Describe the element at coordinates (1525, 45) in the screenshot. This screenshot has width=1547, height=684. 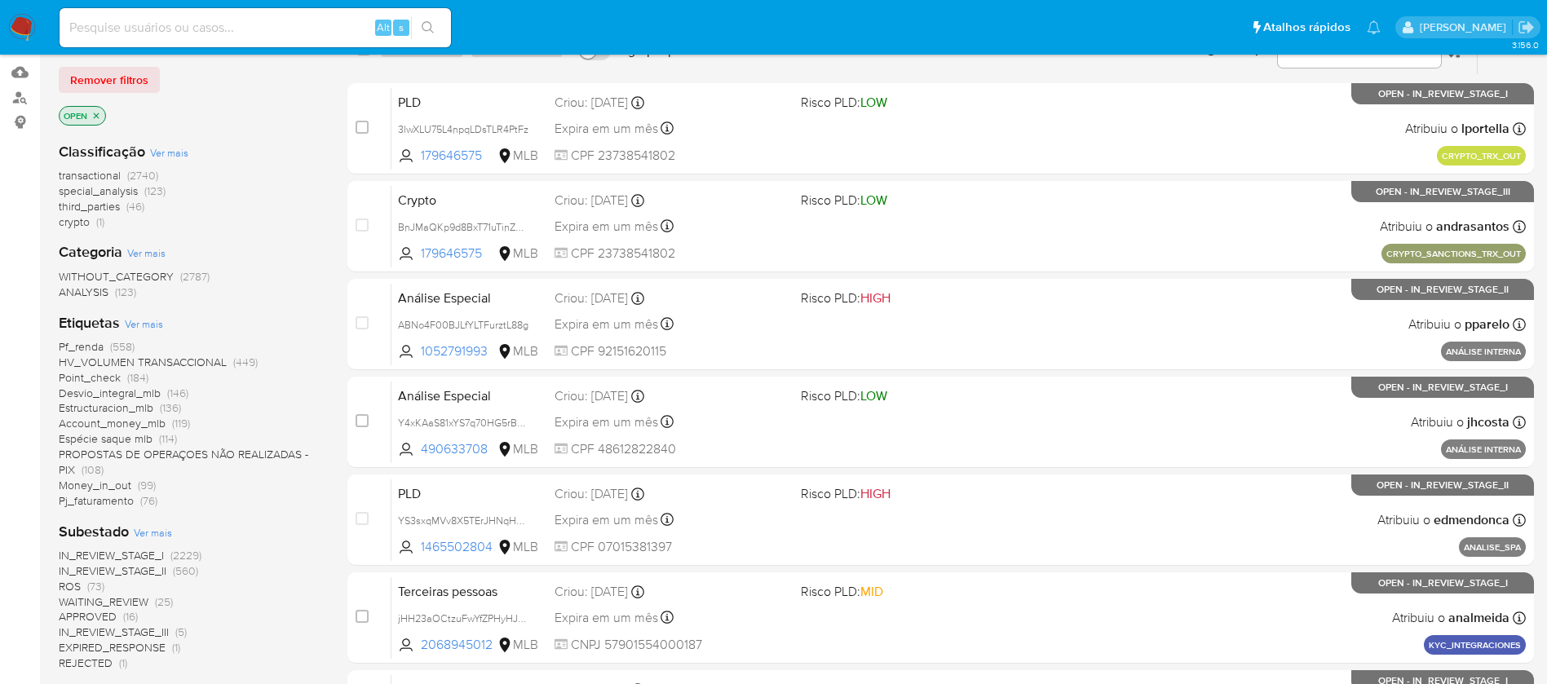
I see `span: 3.156.0` at that location.